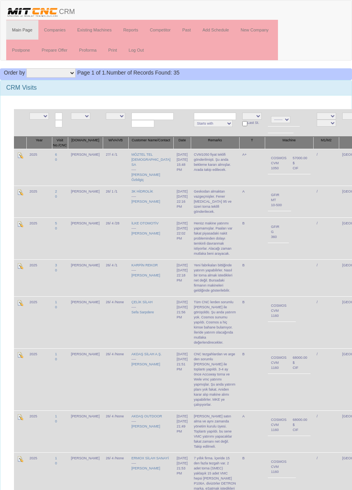 This screenshot has width=352, height=490. I want to click on a: 3, so click(56, 265).